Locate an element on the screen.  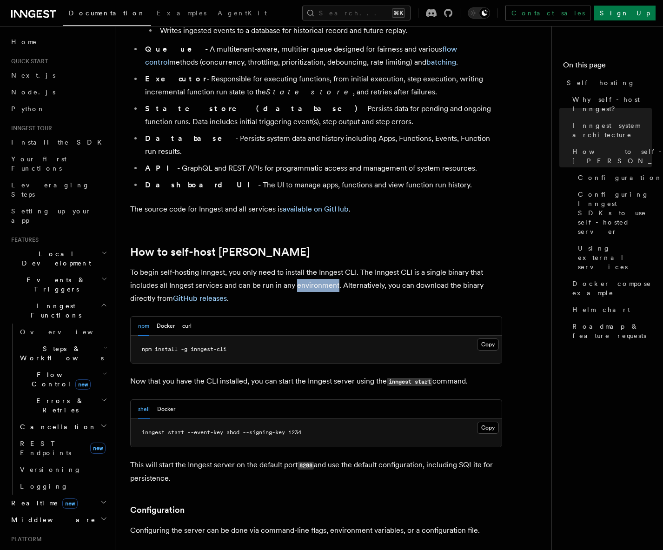
span: Documentation is located at coordinates (107, 13).